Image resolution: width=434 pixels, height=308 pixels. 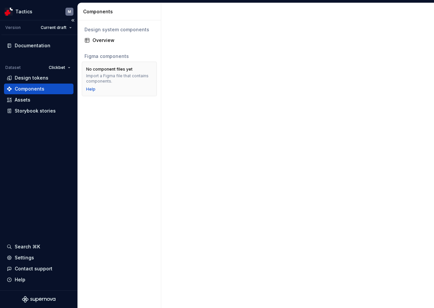 I want to click on a: Settings, so click(x=39, y=258).